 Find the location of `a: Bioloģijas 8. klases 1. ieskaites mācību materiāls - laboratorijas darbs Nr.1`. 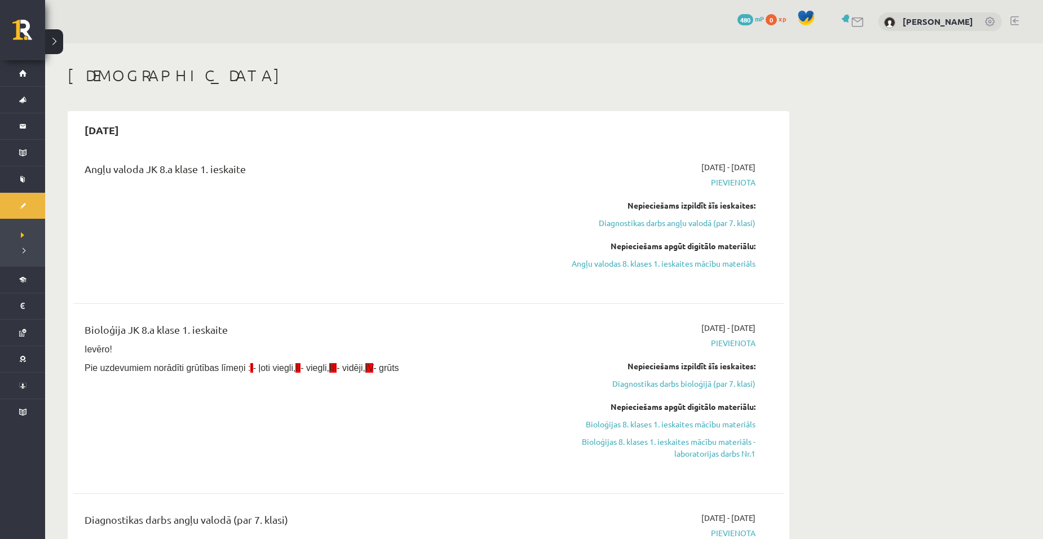

a: Bioloģijas 8. klases 1. ieskaites mācību materiāls - laboratorijas darbs Nr.1 is located at coordinates (649, 448).